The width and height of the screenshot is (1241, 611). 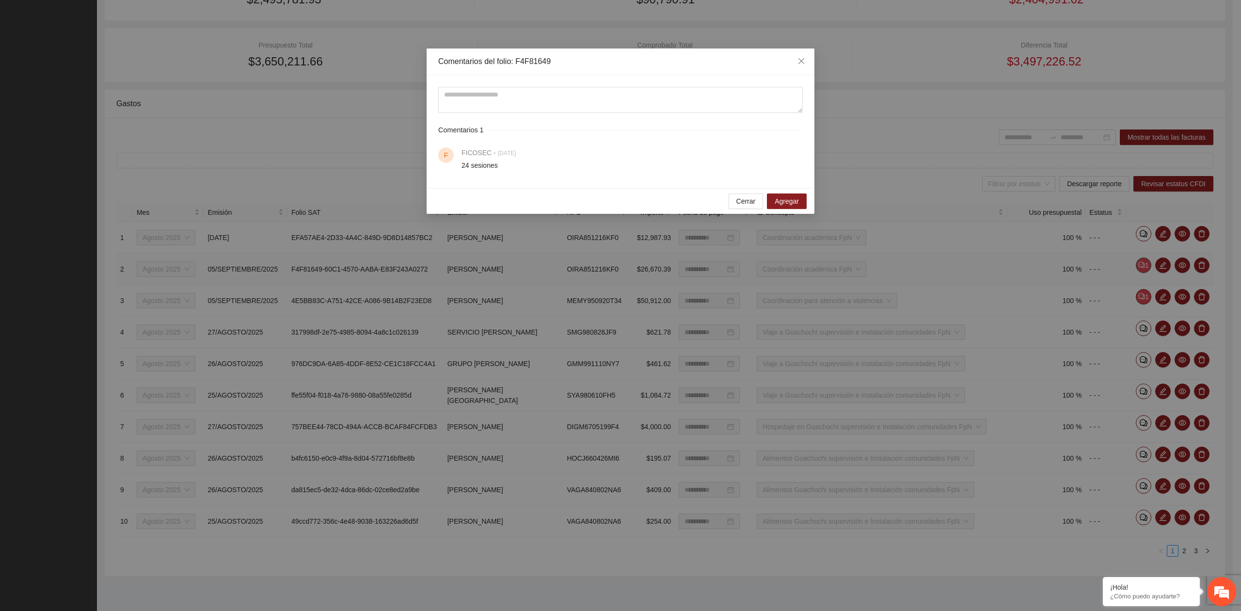 What do you see at coordinates (746, 201) in the screenshot?
I see `span: Cerrar` at bounding box center [746, 201].